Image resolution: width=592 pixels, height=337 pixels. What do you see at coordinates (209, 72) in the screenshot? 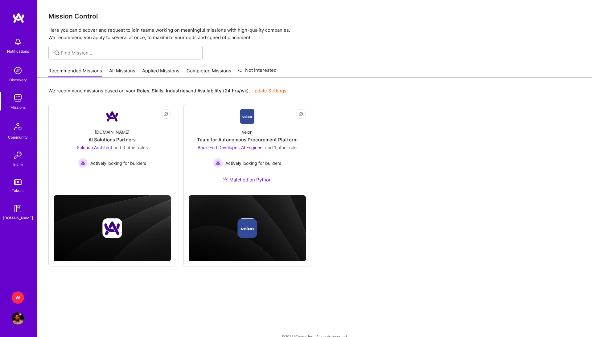
I see `a: Completed Missions` at bounding box center [209, 72].